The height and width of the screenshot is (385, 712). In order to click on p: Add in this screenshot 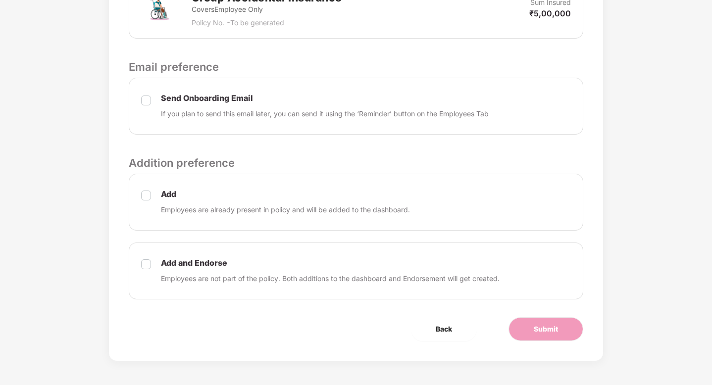, I will do `click(285, 194)`.